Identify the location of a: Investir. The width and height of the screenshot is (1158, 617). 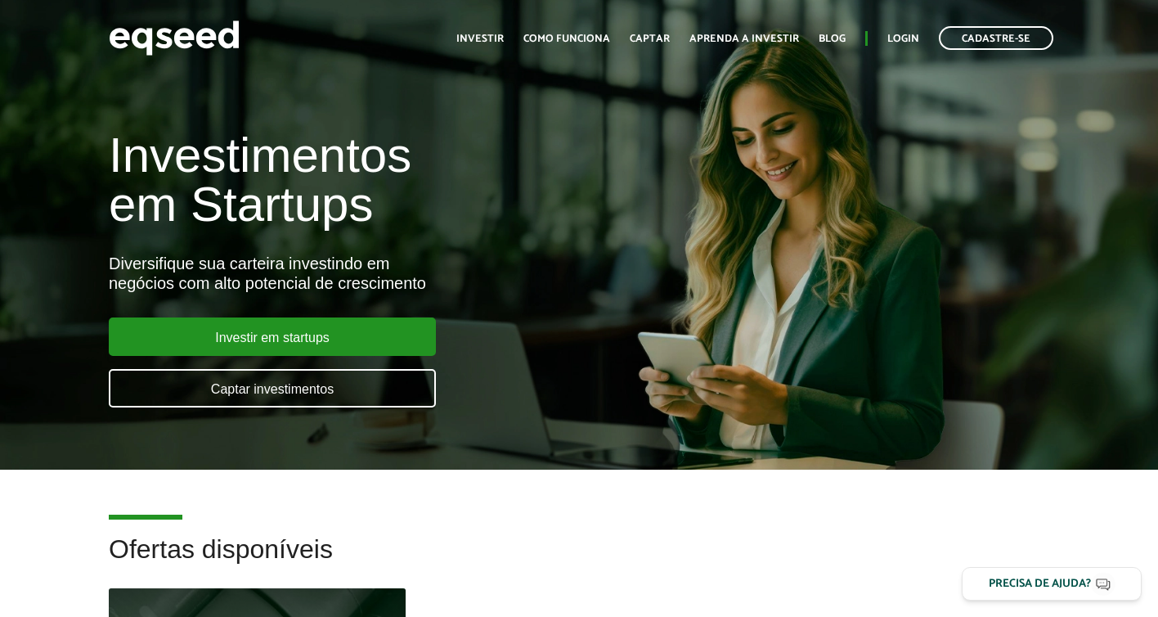
(480, 38).